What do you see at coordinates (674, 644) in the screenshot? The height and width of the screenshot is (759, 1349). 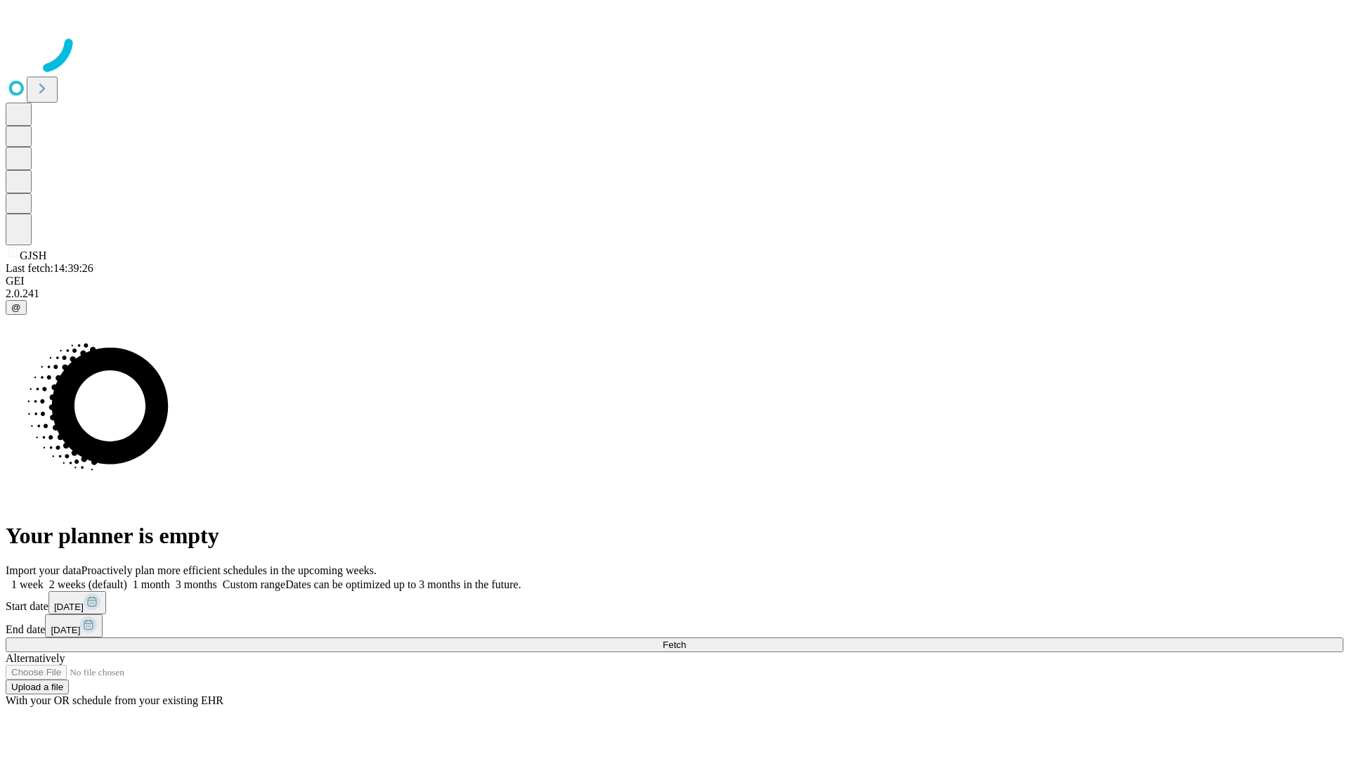 I see `span: Fetch` at bounding box center [674, 644].